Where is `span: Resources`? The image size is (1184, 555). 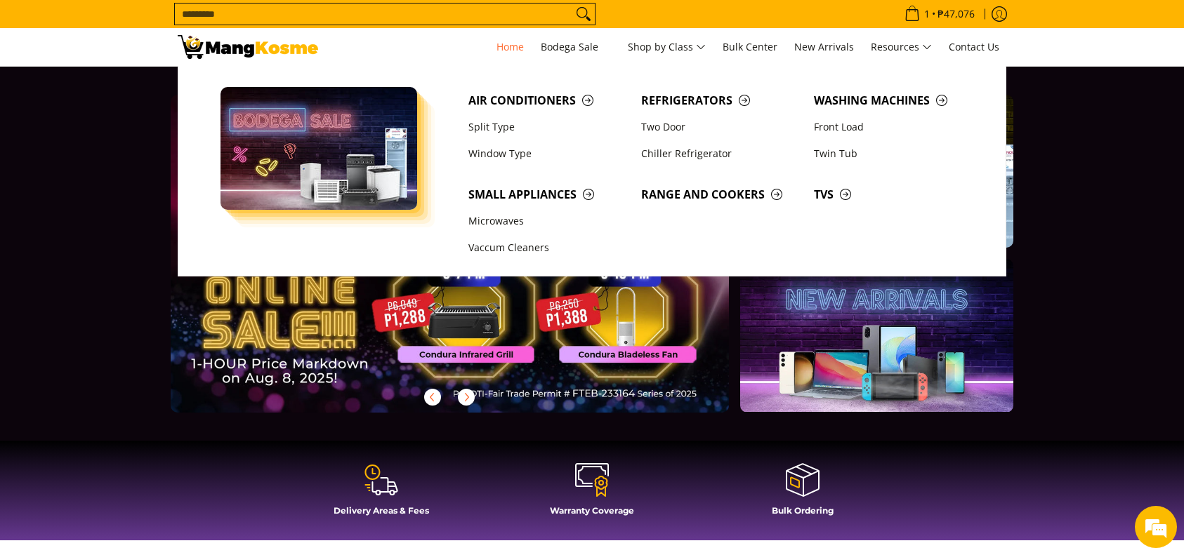
span: Resources is located at coordinates (901, 47).